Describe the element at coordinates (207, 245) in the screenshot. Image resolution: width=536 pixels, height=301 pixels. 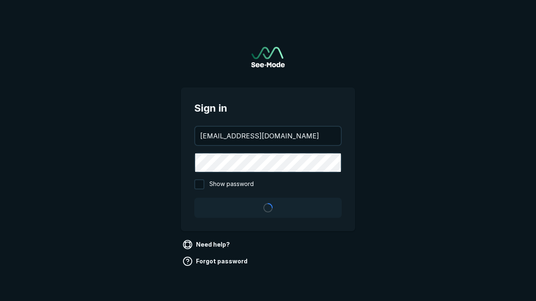
I see `a: Need help?` at that location.